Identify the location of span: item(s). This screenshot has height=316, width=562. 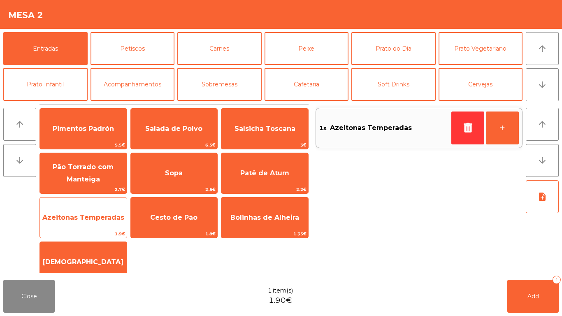
(283, 291).